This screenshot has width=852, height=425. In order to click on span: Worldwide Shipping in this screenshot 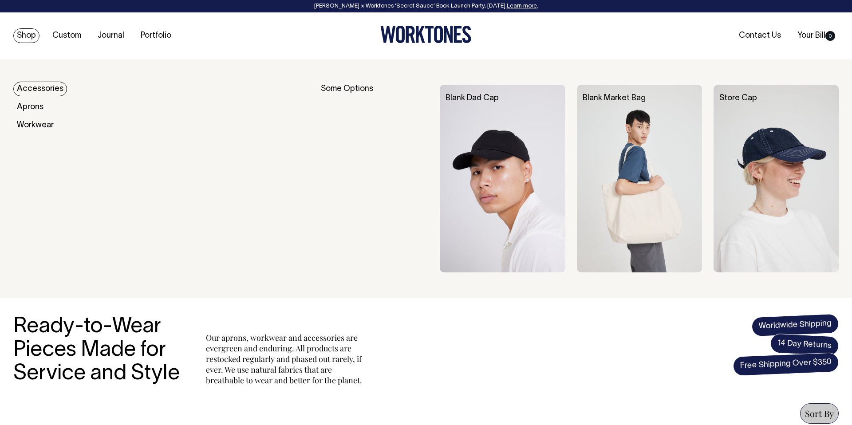, I will do `click(796, 325)`.